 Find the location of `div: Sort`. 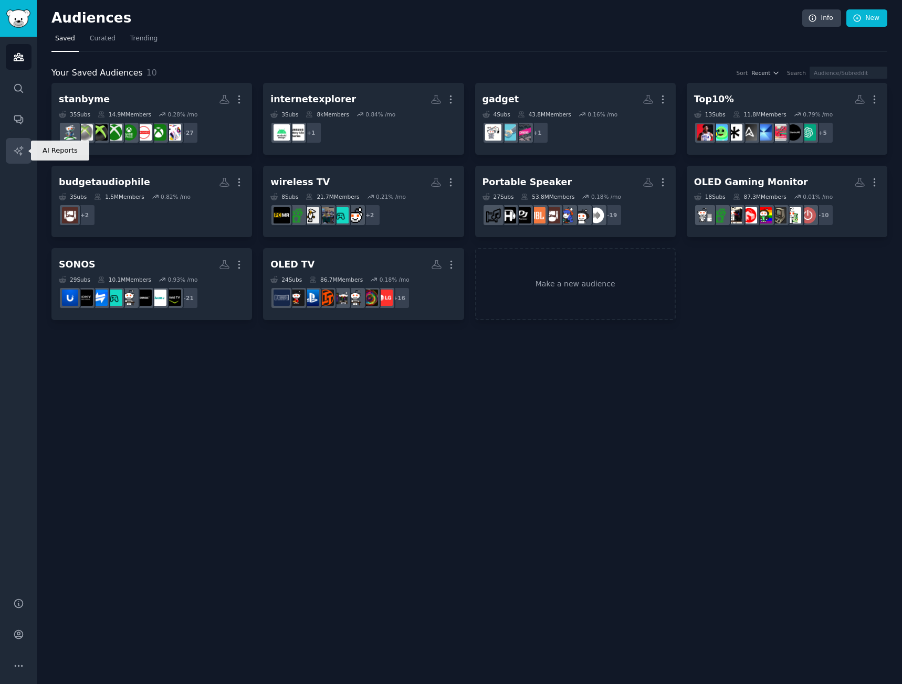

div: Sort is located at coordinates (742, 73).